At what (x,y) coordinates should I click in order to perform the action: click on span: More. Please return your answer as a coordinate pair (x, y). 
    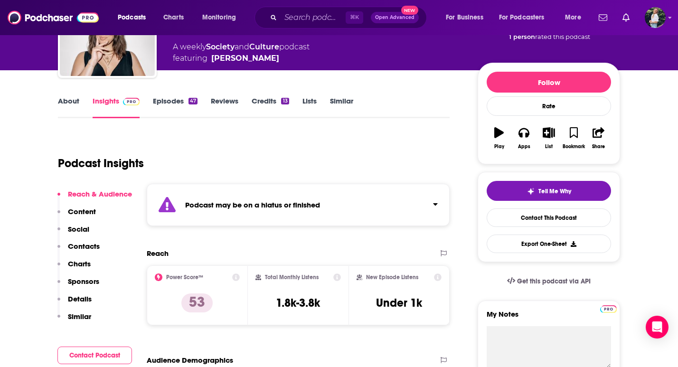
    Looking at the image, I should click on (573, 18).